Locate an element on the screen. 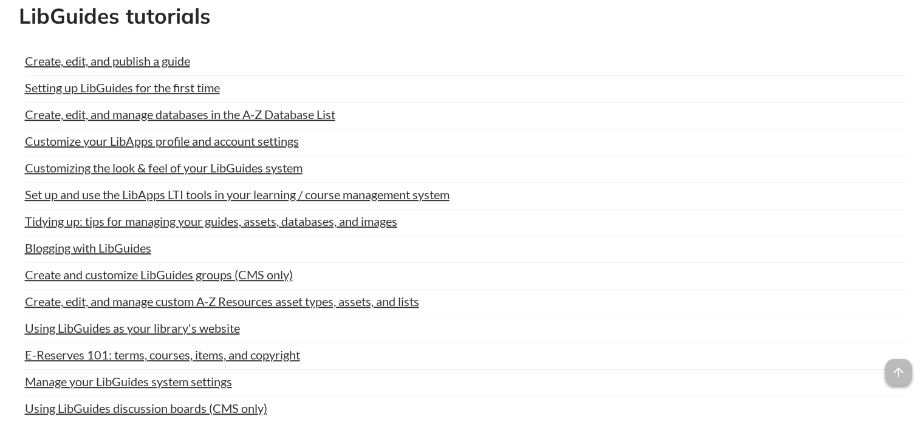 This screenshot has height=422, width=924. a: Create, edit, and manage custom A-Z Resources asset types, assets, and lists is located at coordinates (222, 301).